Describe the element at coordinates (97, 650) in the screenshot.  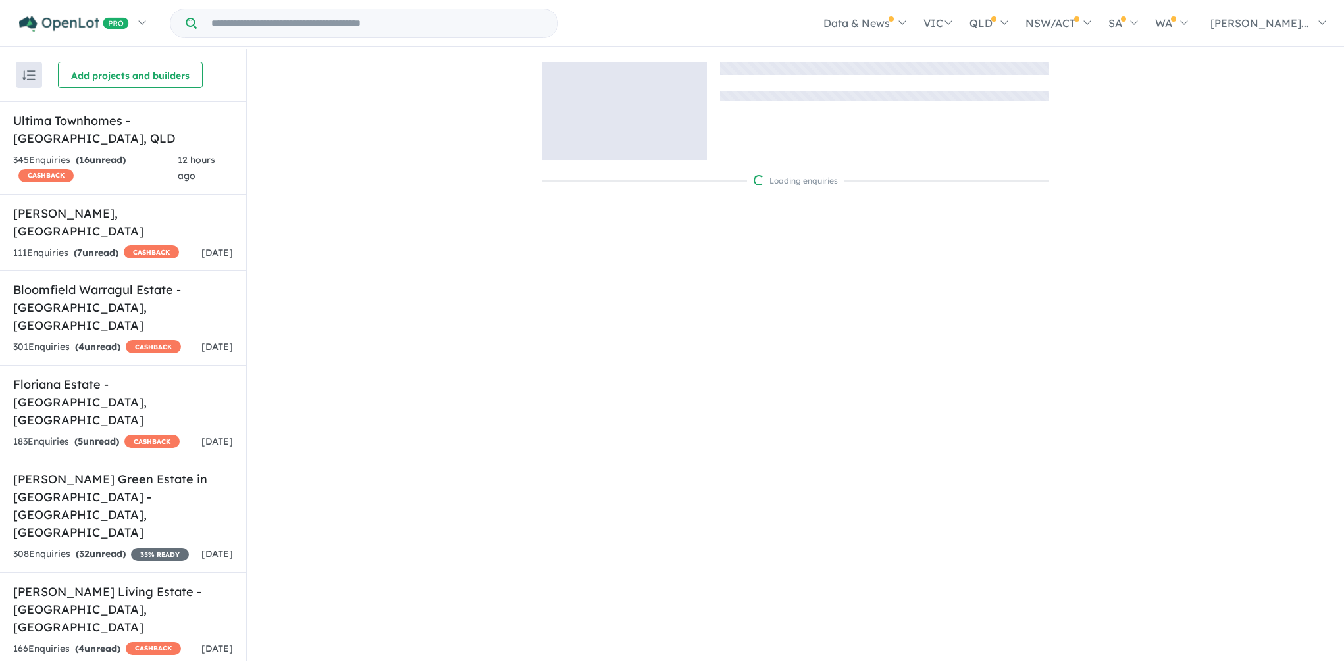
I see `div: 166 Enquir ies` at that location.